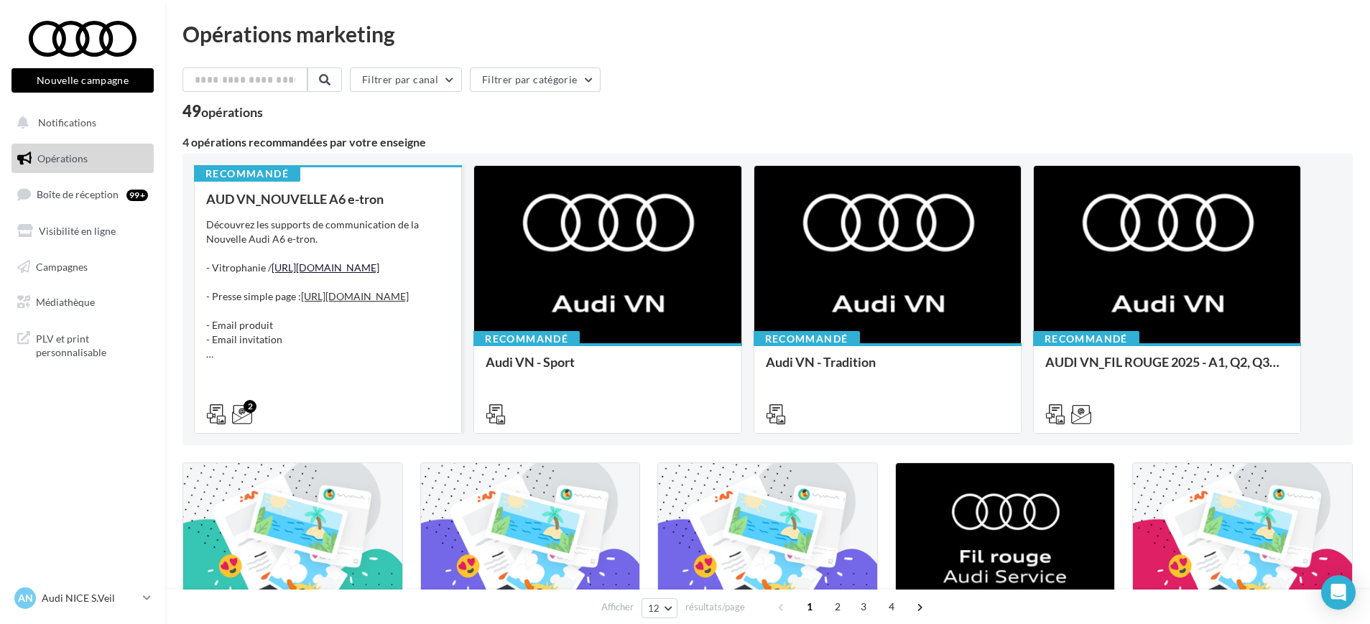 The width and height of the screenshot is (1370, 624). Describe the element at coordinates (328, 290) in the screenshot. I see `div: Découvrez les supports de communication de la Nouvelle Audi A6 e-tron. - Vitrophanie / - Presse s...` at that location.